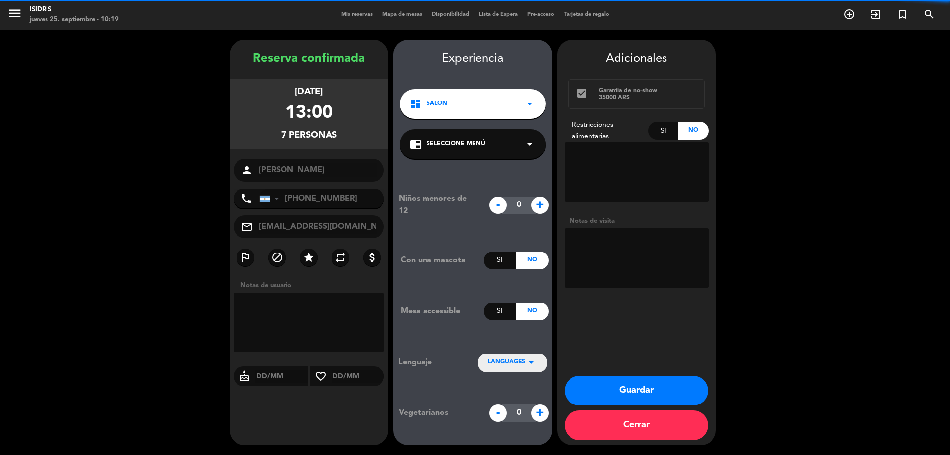  Describe the element at coordinates (606, 131) in the screenshot. I see `div: Restricciones alimentarias` at that location.